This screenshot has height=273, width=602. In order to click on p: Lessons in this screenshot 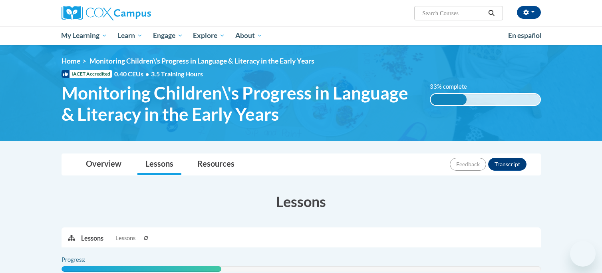, I will do `click(92, 238)`.